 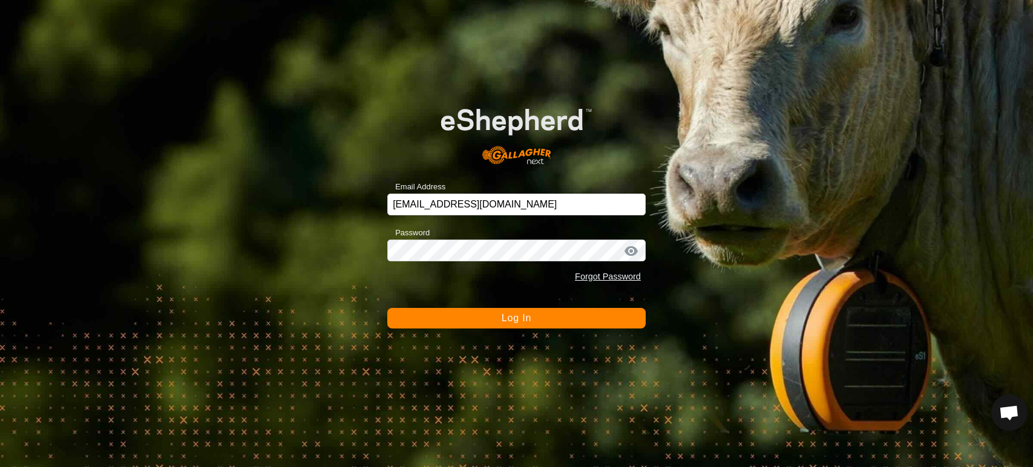 I want to click on input: Email Address, so click(x=516, y=205).